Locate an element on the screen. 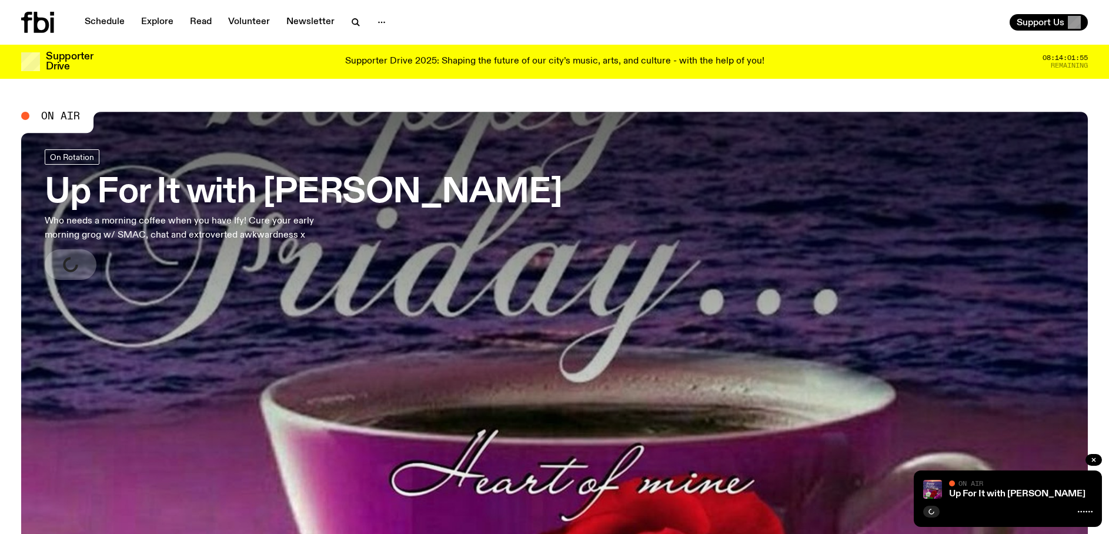 Image resolution: width=1109 pixels, height=534 pixels. p: Who needs a morning coffee when you have Ify! Cure your early morning grog w/ SMAC, chat and extr... is located at coordinates (195, 228).